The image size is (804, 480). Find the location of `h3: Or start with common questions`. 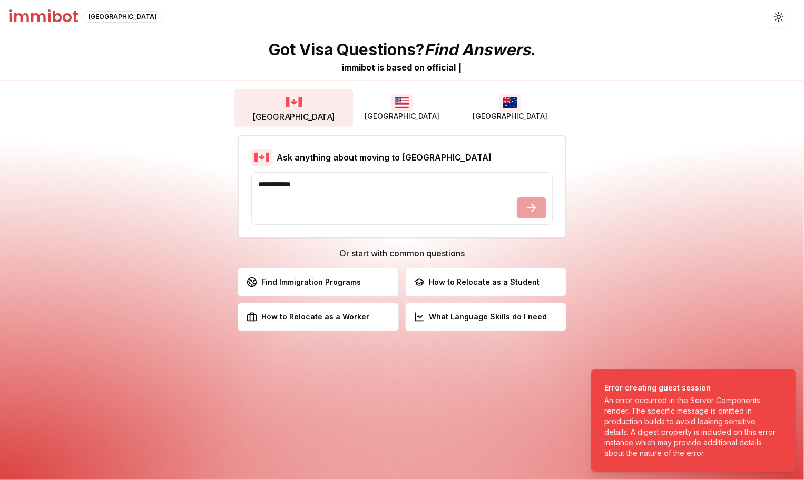

h3: Or start with common questions is located at coordinates (402, 253).